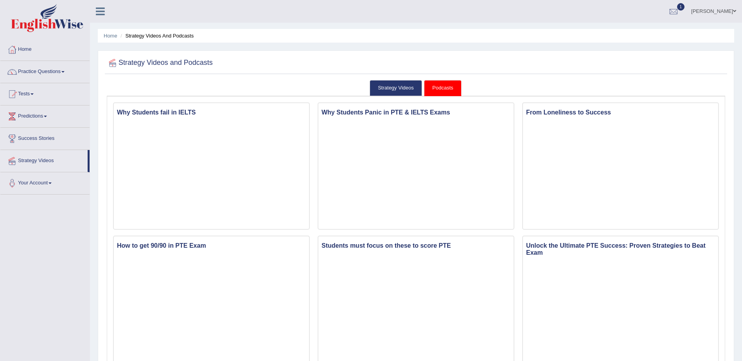  Describe the element at coordinates (620, 113) in the screenshot. I see `h3: From Loneliness to Success` at that location.